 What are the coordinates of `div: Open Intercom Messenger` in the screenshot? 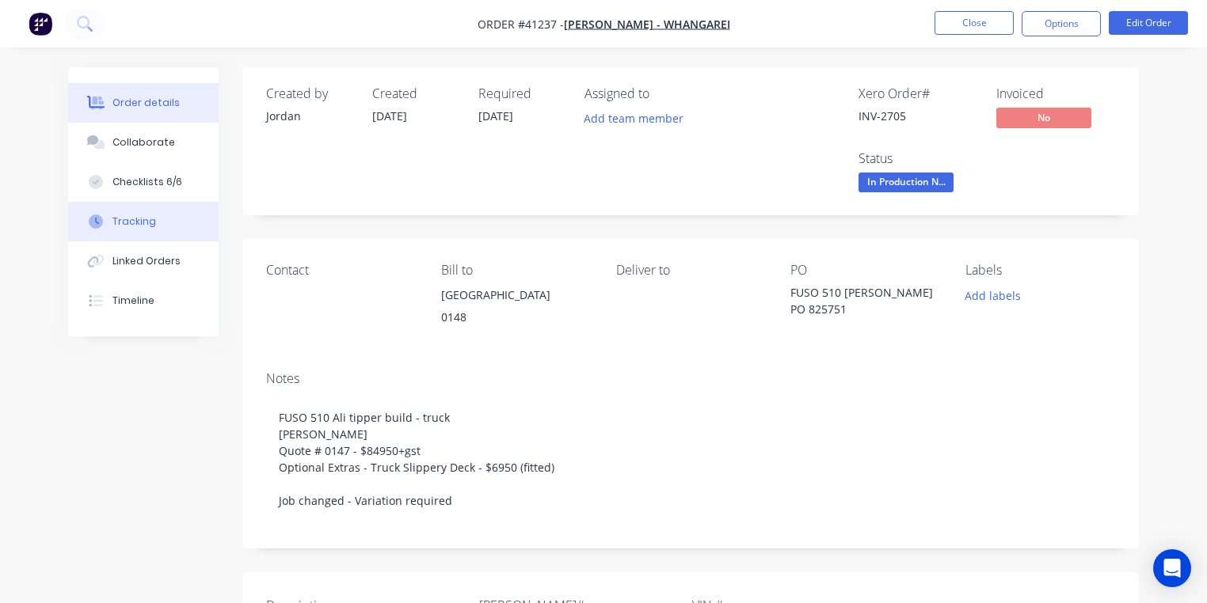 It's located at (1172, 569).